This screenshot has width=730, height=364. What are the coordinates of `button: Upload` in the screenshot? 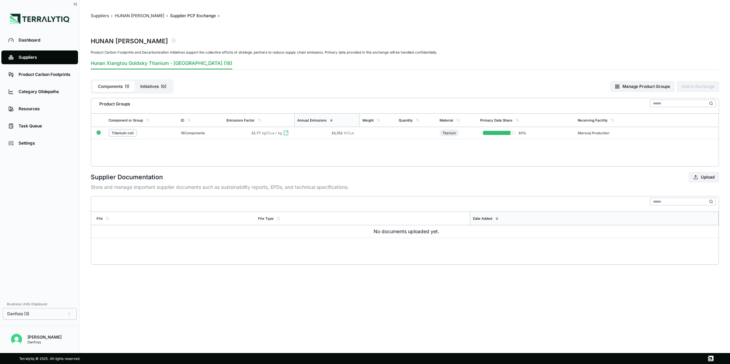 It's located at (703, 177).